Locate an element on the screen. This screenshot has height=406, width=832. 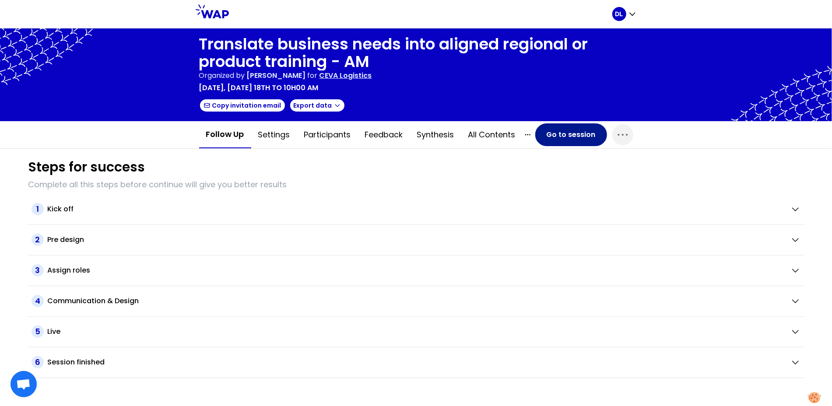
p: Organized by is located at coordinates (222, 76).